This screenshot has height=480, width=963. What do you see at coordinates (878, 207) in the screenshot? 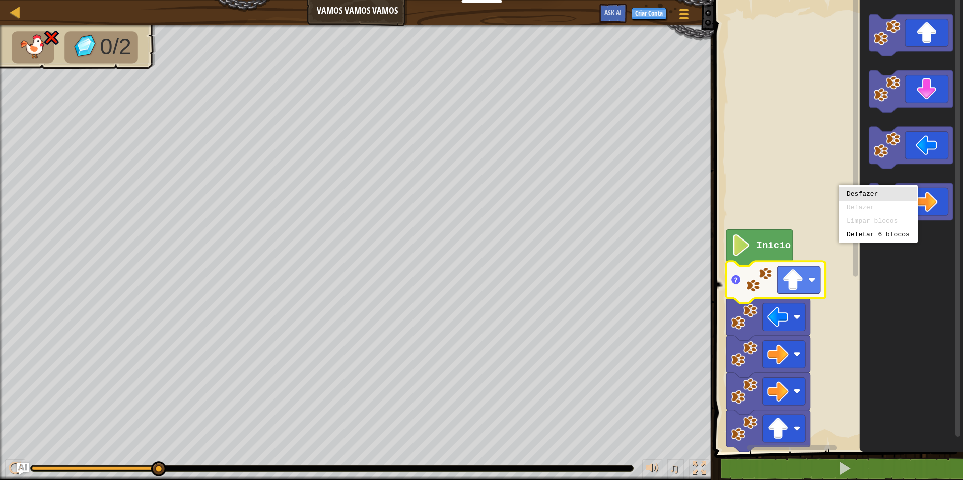
I see `div: Refazer` at bounding box center [878, 207].